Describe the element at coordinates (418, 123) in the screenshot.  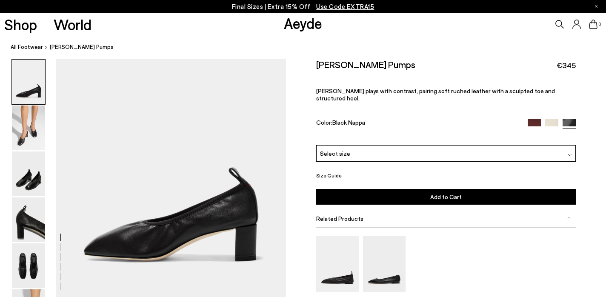
I see `div: Color:` at that location.